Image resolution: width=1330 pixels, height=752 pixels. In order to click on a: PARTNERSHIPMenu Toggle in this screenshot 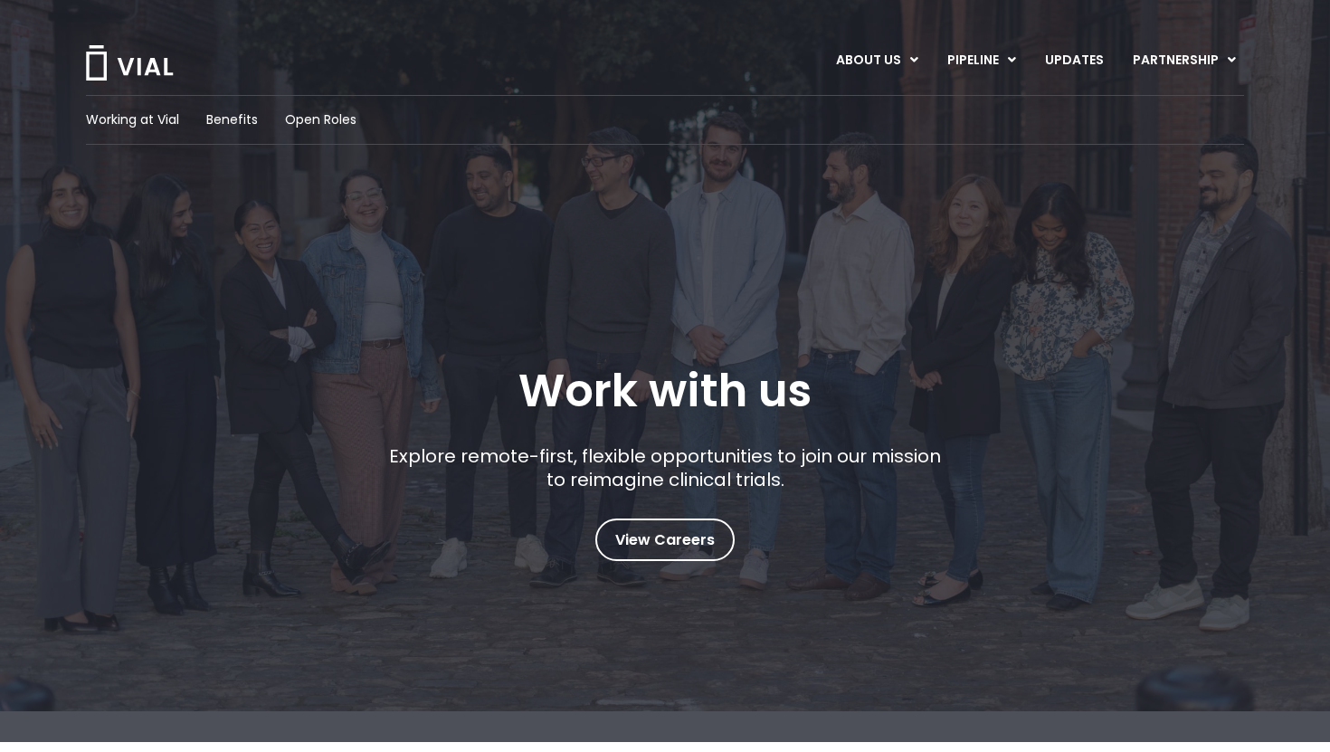, I will do `click(1185, 61)`.